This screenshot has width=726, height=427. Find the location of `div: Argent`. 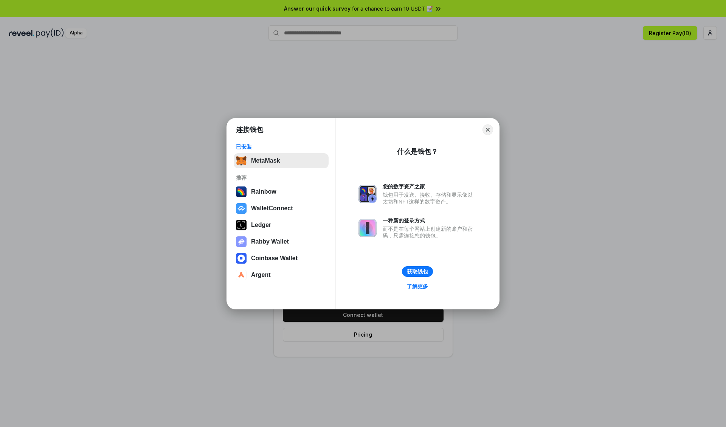

div: Argent is located at coordinates (261, 275).